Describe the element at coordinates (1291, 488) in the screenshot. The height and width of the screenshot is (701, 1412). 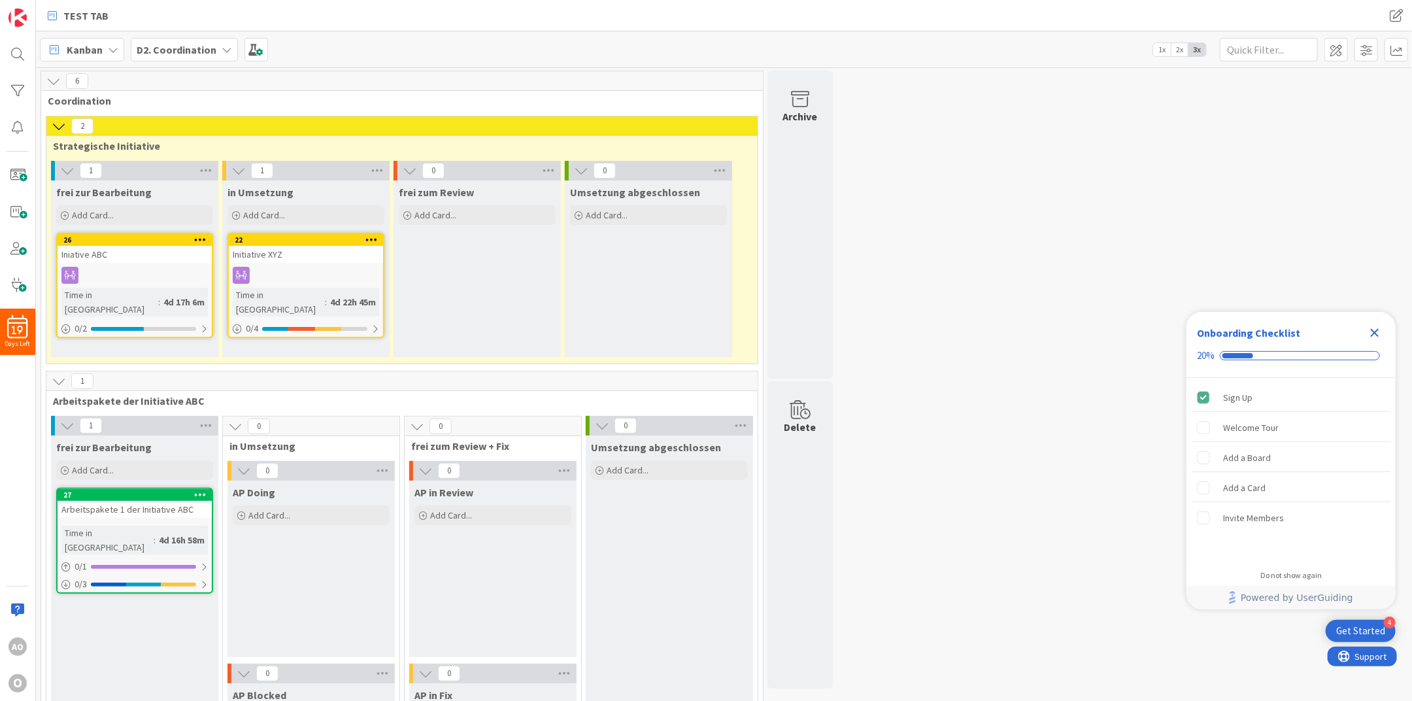
I see `div: Add a Card is incomplete.` at that location.